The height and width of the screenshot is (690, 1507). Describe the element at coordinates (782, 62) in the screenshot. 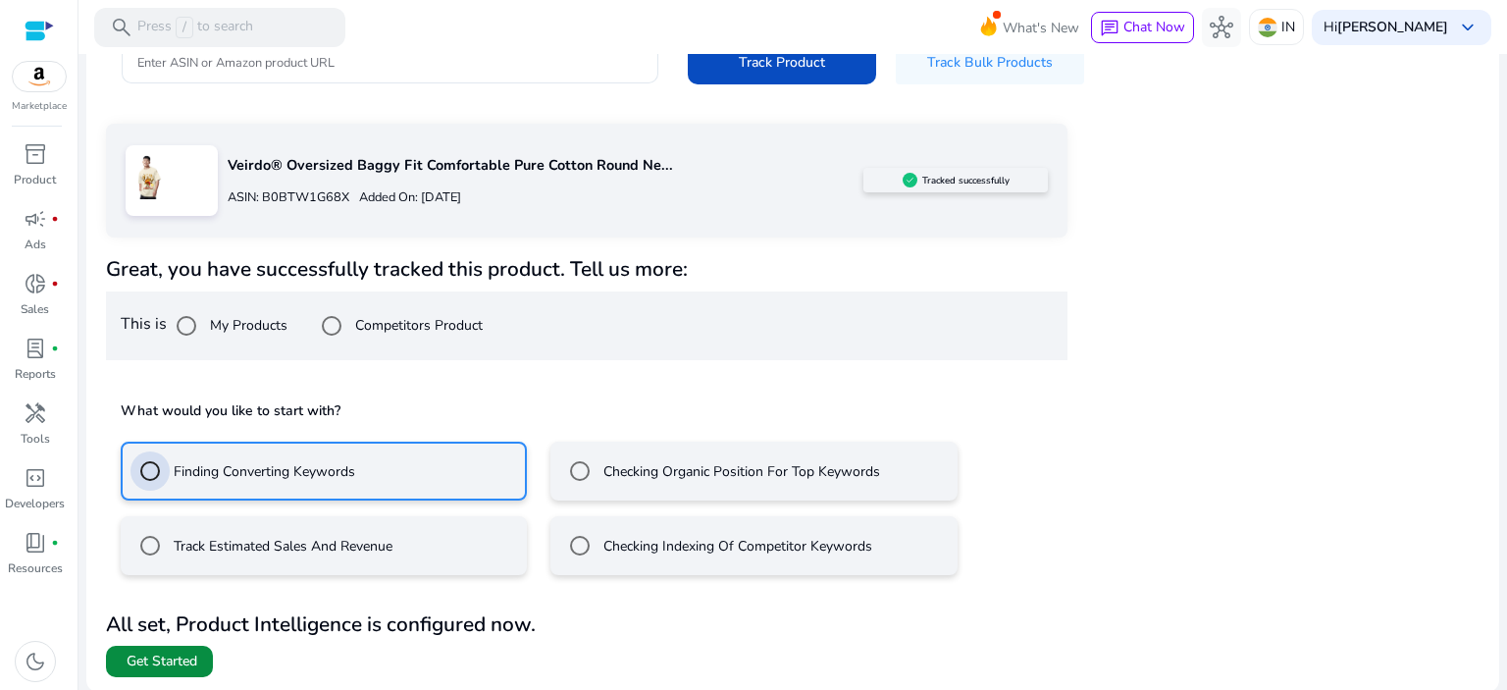

I see `span: Track Product` at that location.